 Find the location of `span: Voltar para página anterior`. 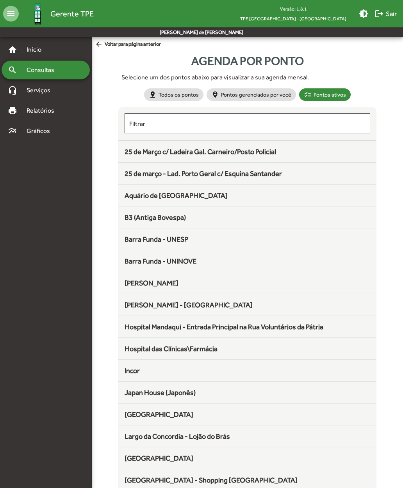

span: Voltar para página anterior is located at coordinates (128, 45).